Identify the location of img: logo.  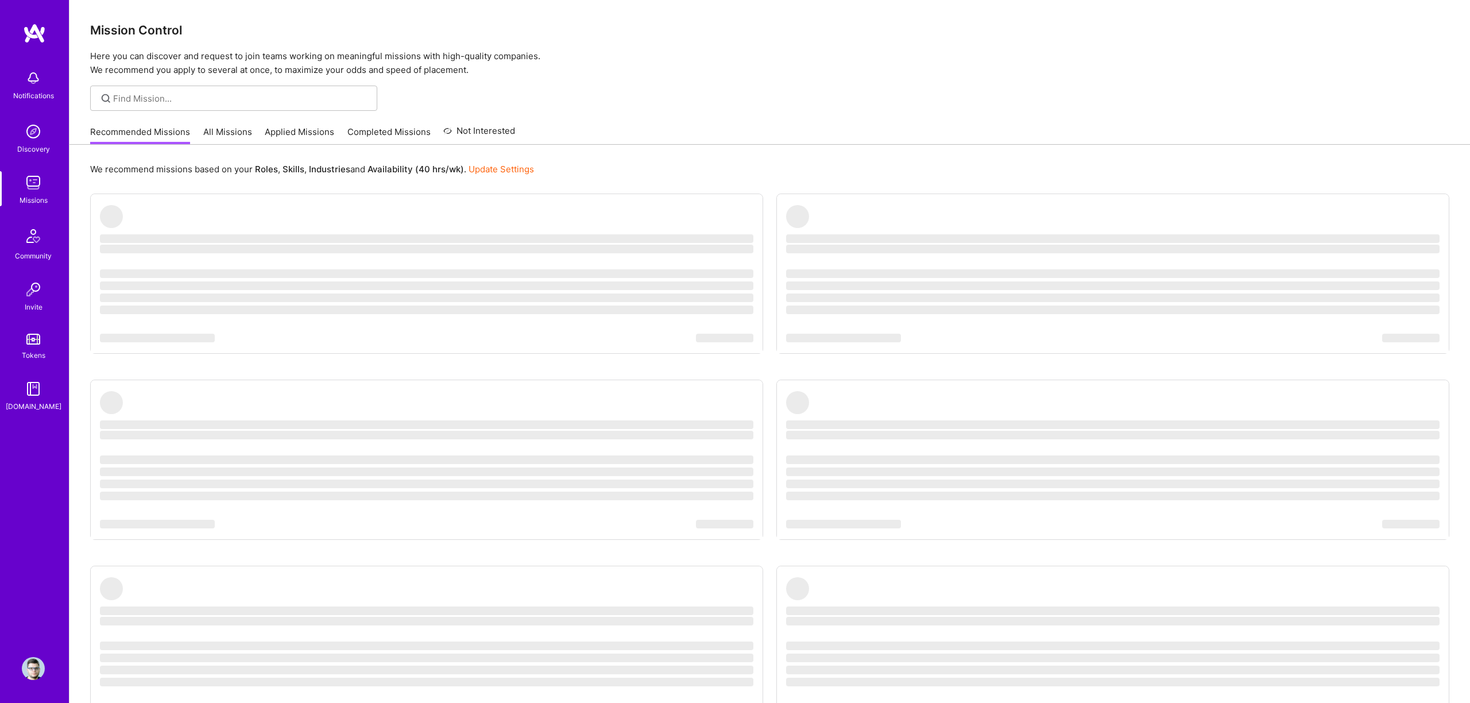
(34, 33).